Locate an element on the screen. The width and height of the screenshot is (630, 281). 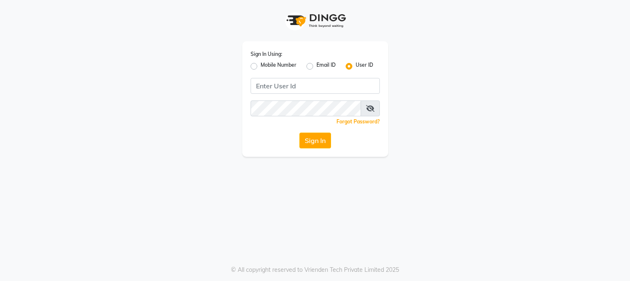
button: Sign In is located at coordinates (315, 140).